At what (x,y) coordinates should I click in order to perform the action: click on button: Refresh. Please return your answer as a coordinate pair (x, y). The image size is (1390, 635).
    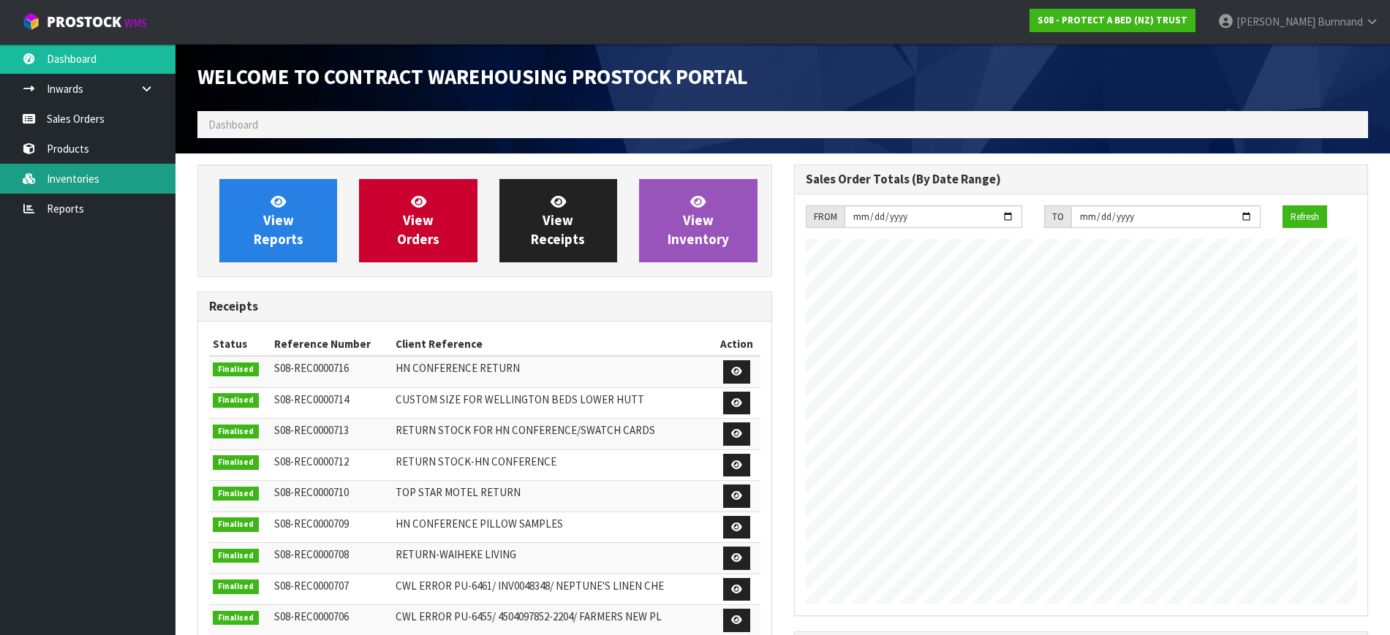
    Looking at the image, I should click on (1304, 217).